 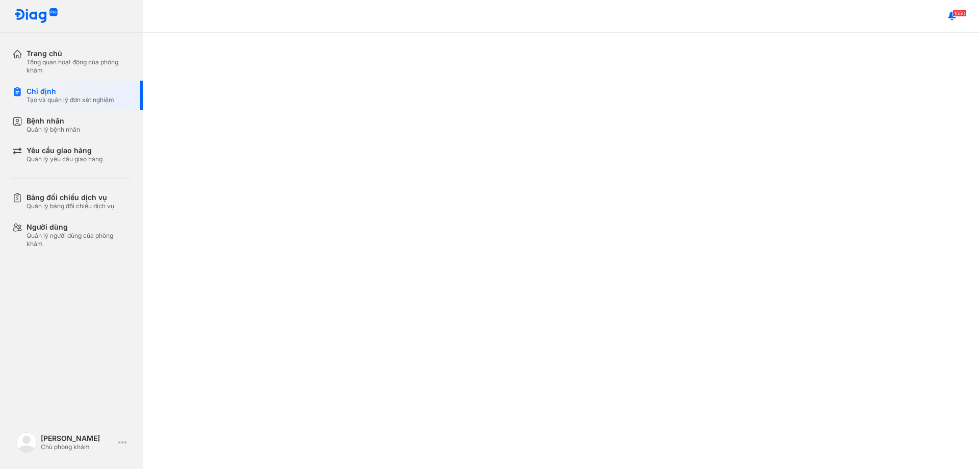 What do you see at coordinates (53, 130) in the screenshot?
I see `div: Quản lý bệnh nhân` at bounding box center [53, 130].